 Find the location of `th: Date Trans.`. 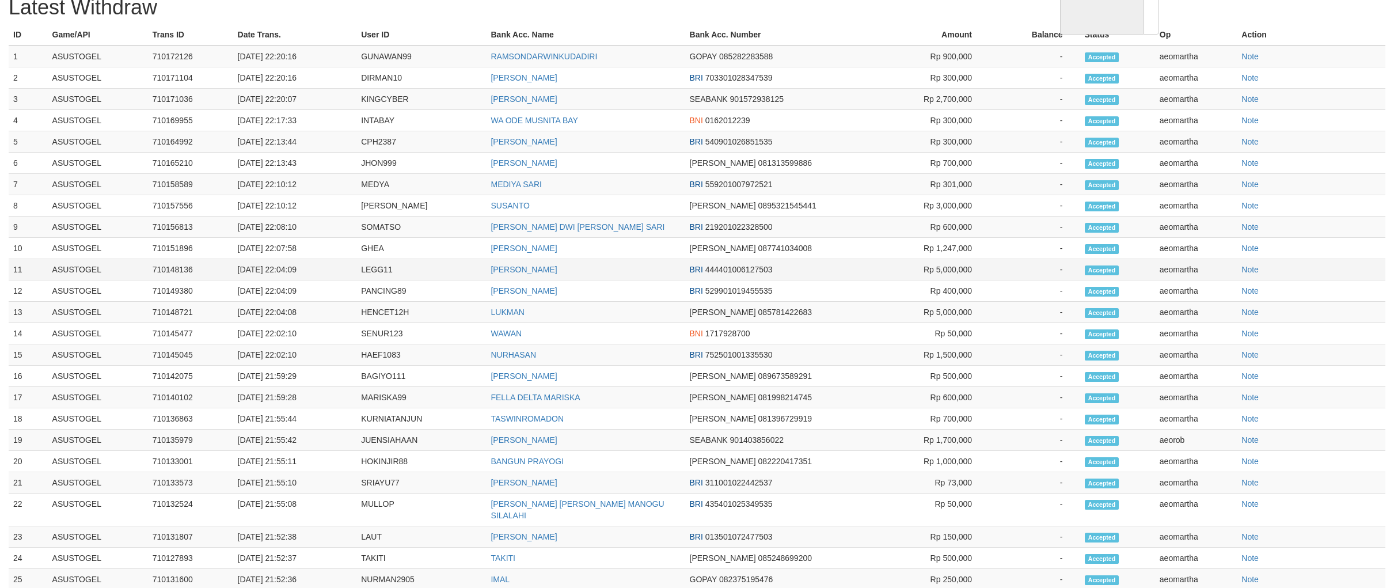

th: Date Trans. is located at coordinates (295, 35).